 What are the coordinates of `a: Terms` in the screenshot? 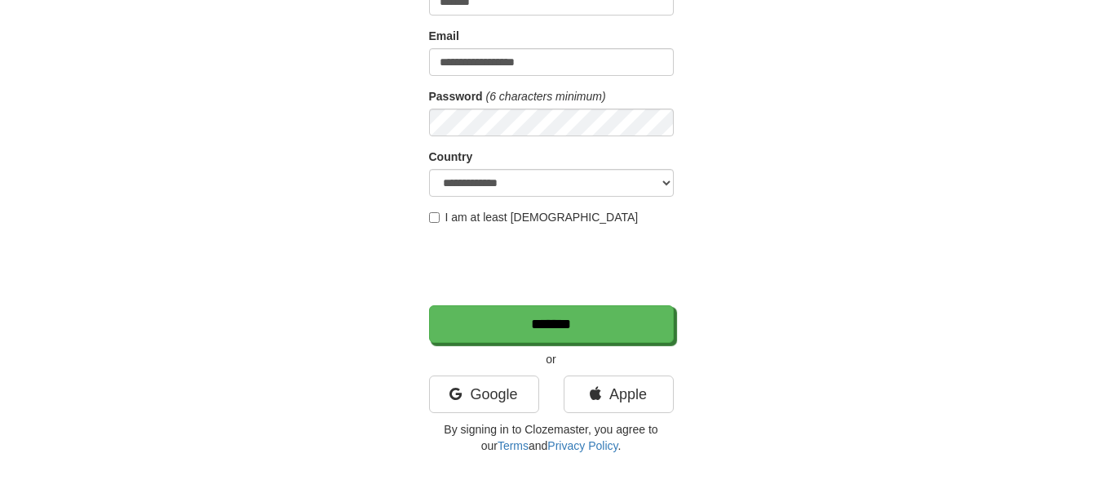 It's located at (513, 445).